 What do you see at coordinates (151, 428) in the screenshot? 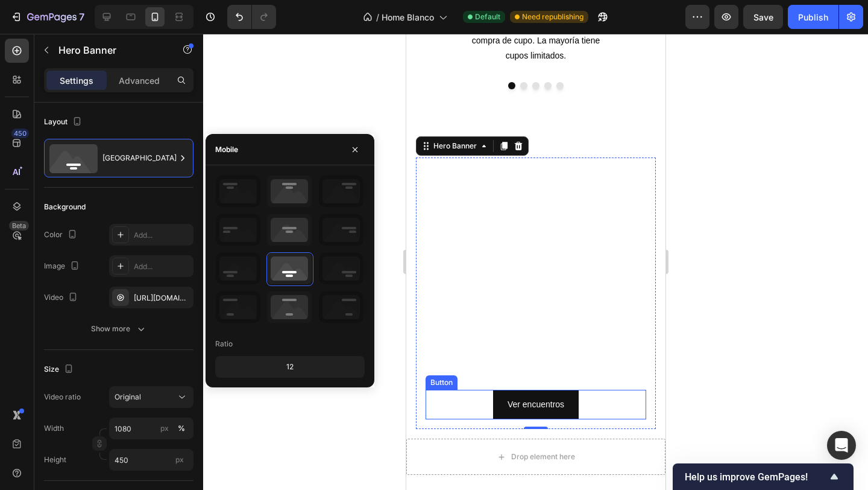
I see `input: px%` at bounding box center [151, 428].